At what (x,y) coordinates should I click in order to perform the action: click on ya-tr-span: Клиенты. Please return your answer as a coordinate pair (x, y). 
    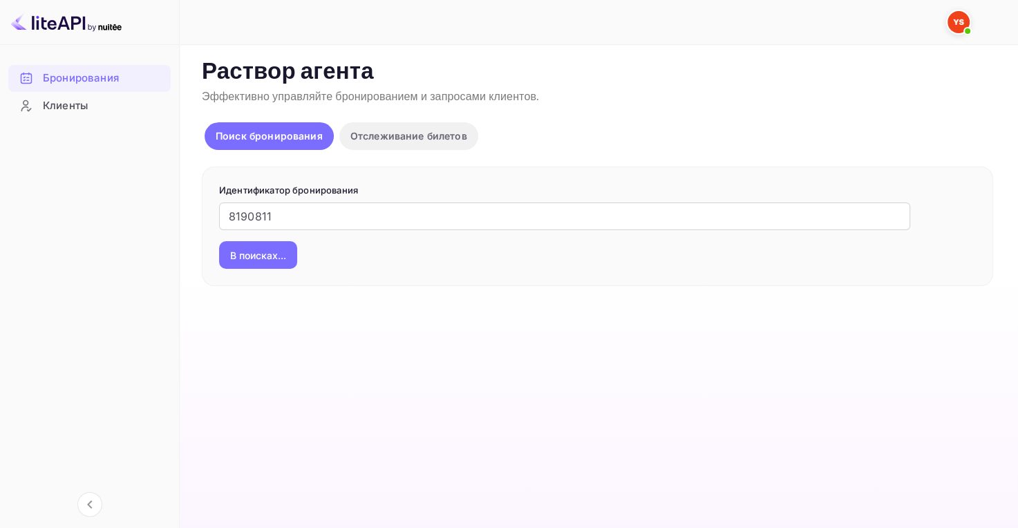
    Looking at the image, I should click on (65, 106).